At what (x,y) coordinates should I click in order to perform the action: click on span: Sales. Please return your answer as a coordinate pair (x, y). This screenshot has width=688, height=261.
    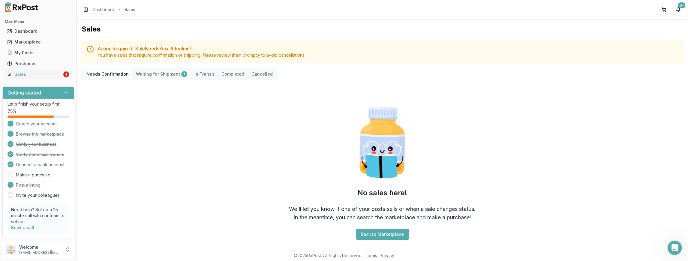
    Looking at the image, I should click on (130, 10).